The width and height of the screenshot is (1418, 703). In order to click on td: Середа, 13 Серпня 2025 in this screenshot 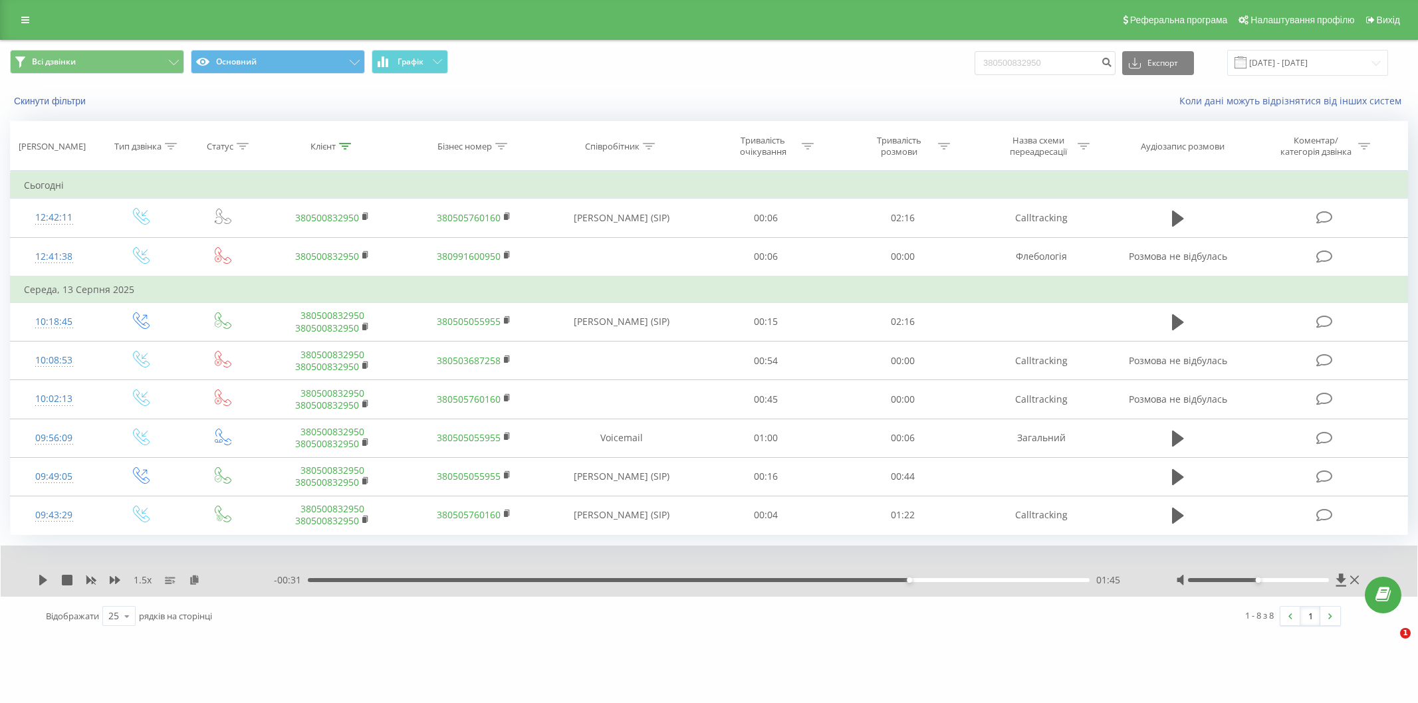, I will do `click(709, 290)`.